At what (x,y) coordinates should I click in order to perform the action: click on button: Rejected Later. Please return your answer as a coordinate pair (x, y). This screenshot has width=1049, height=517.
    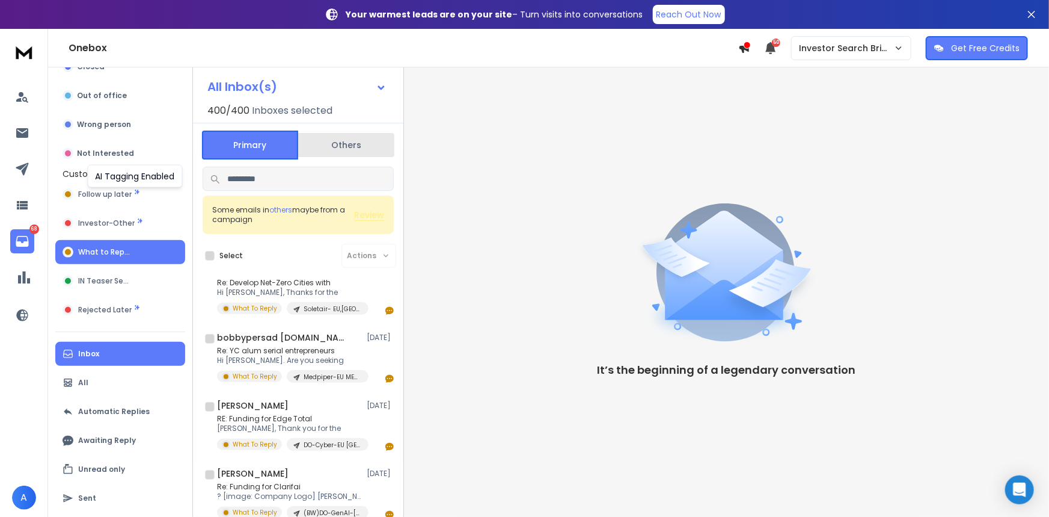
    Looking at the image, I should click on (120, 310).